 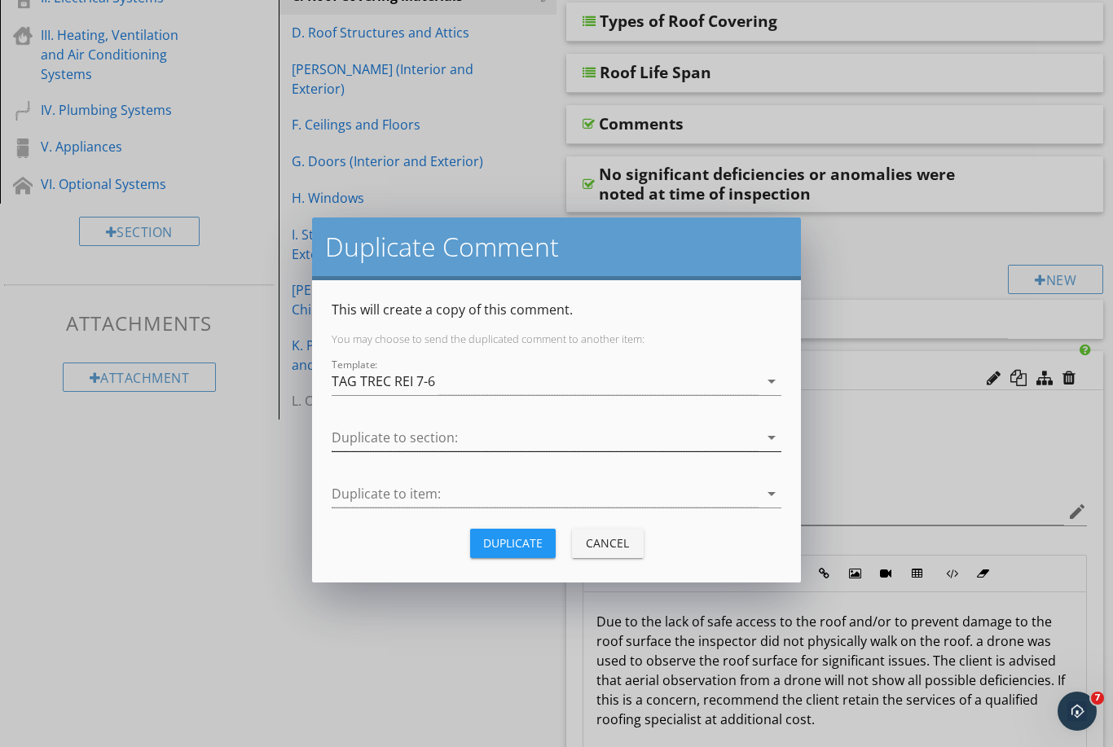 What do you see at coordinates (556, 310) in the screenshot?
I see `p: This will create a copy of this comment.` at bounding box center [556, 310].